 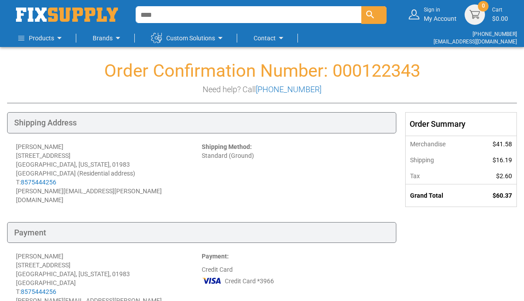 I want to click on span: $41.58, so click(x=502, y=144).